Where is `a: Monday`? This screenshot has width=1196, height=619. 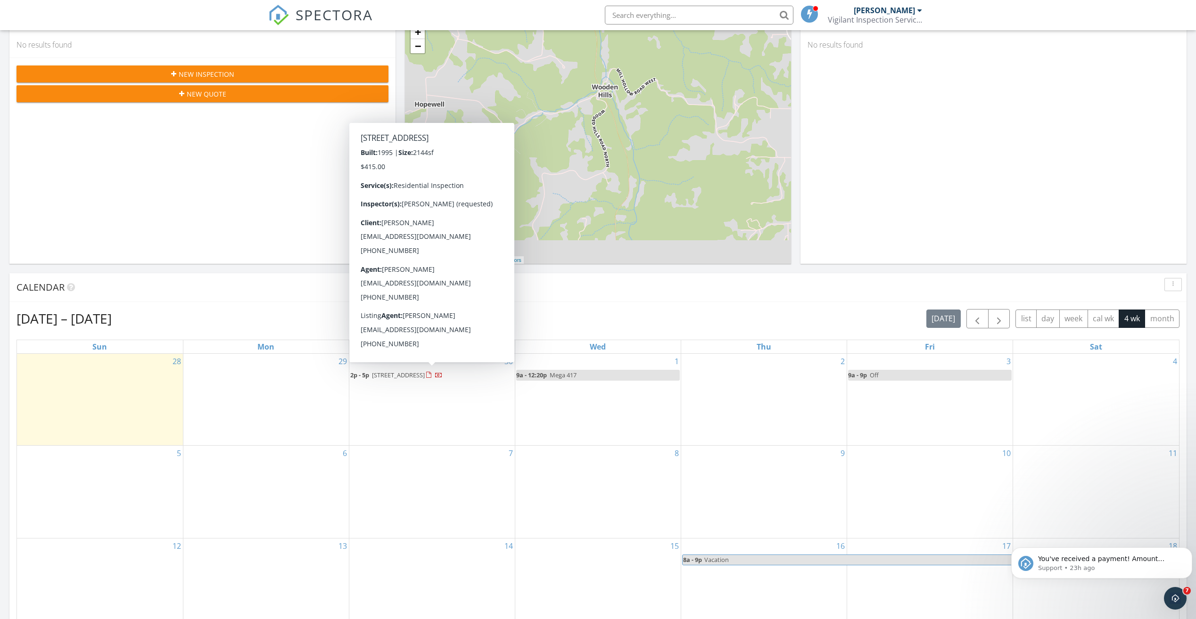
a: Monday is located at coordinates (266, 347).